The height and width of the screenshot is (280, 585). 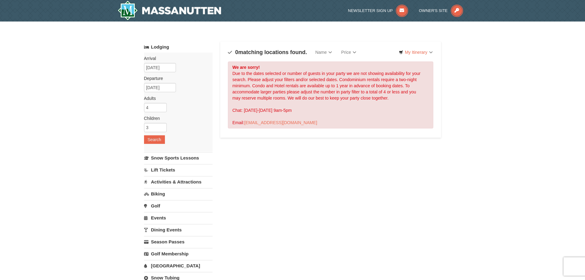 What do you see at coordinates (416, 52) in the screenshot?
I see `a: My Itinerary` at bounding box center [416, 52].